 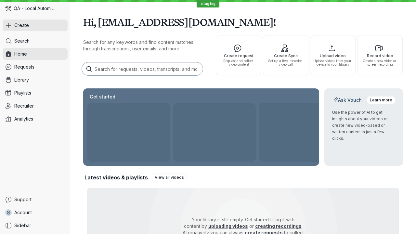 I want to click on p: Use the power of AI to get insights about your videos or create new video-based or written conten..., so click(x=364, y=125).